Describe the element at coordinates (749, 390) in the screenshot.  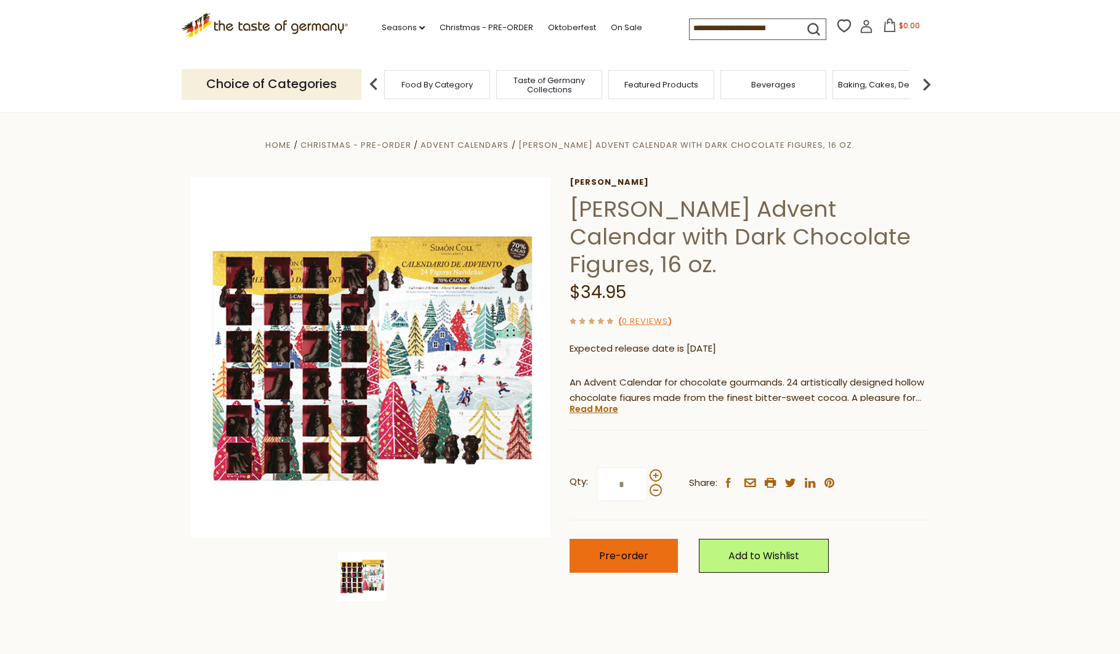
I see `p: An Advent Calendar for chocolate gourmands. 24 artistically designed hollow chocolate figures mad...` at that location.